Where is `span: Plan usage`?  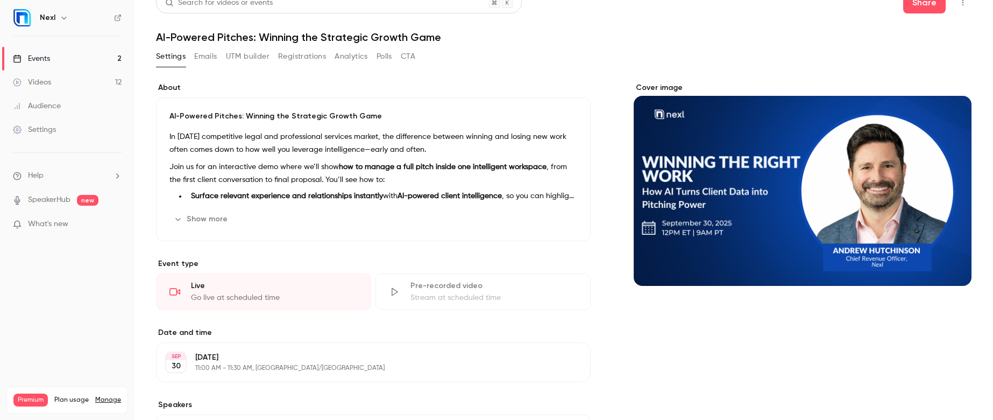 span: Plan usage is located at coordinates (72, 400).